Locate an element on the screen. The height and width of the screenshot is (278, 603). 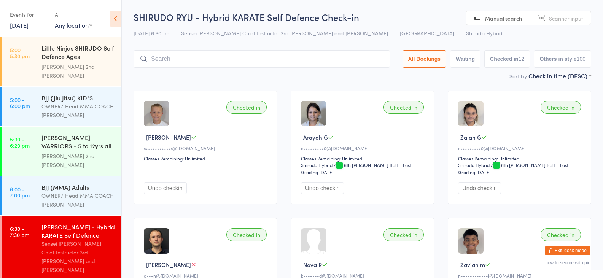
div: Any location is located at coordinates (73, 25).